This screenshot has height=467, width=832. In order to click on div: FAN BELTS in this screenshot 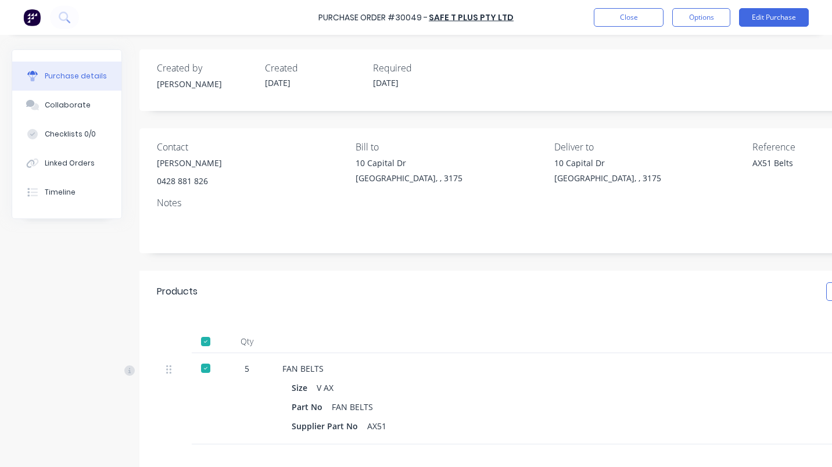, I will do `click(352, 407)`.